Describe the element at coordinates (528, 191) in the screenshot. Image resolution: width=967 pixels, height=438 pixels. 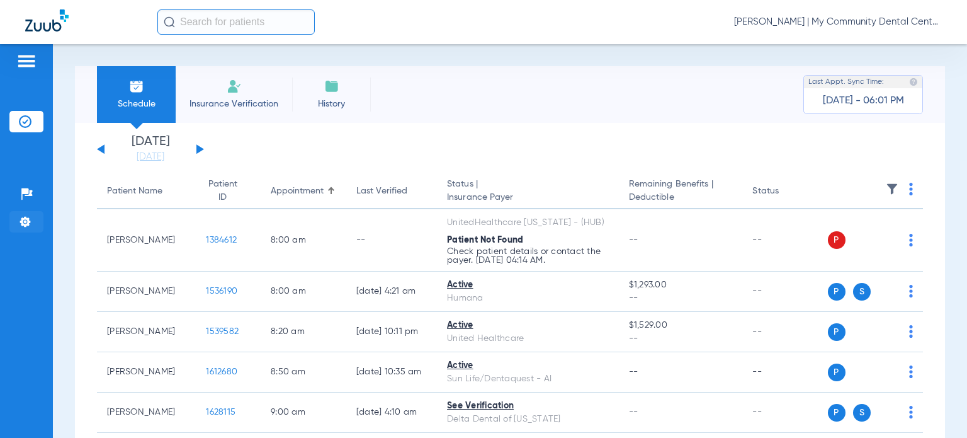
I see `th: Status |` at that location.